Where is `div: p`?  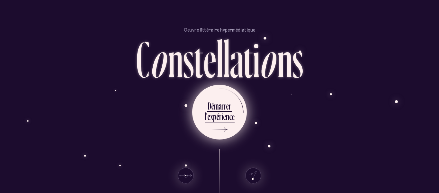
div: p is located at coordinates (215, 116).